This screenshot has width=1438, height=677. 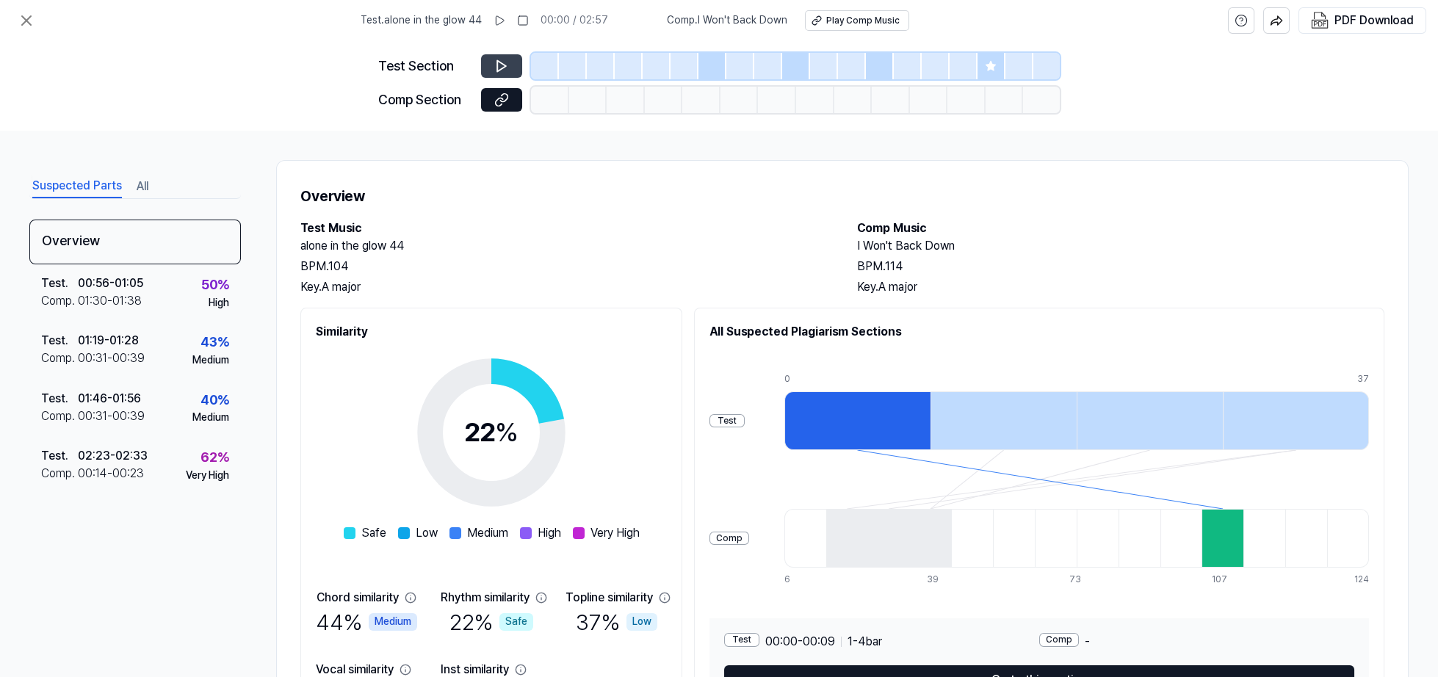 I want to click on div: 22, so click(x=491, y=432).